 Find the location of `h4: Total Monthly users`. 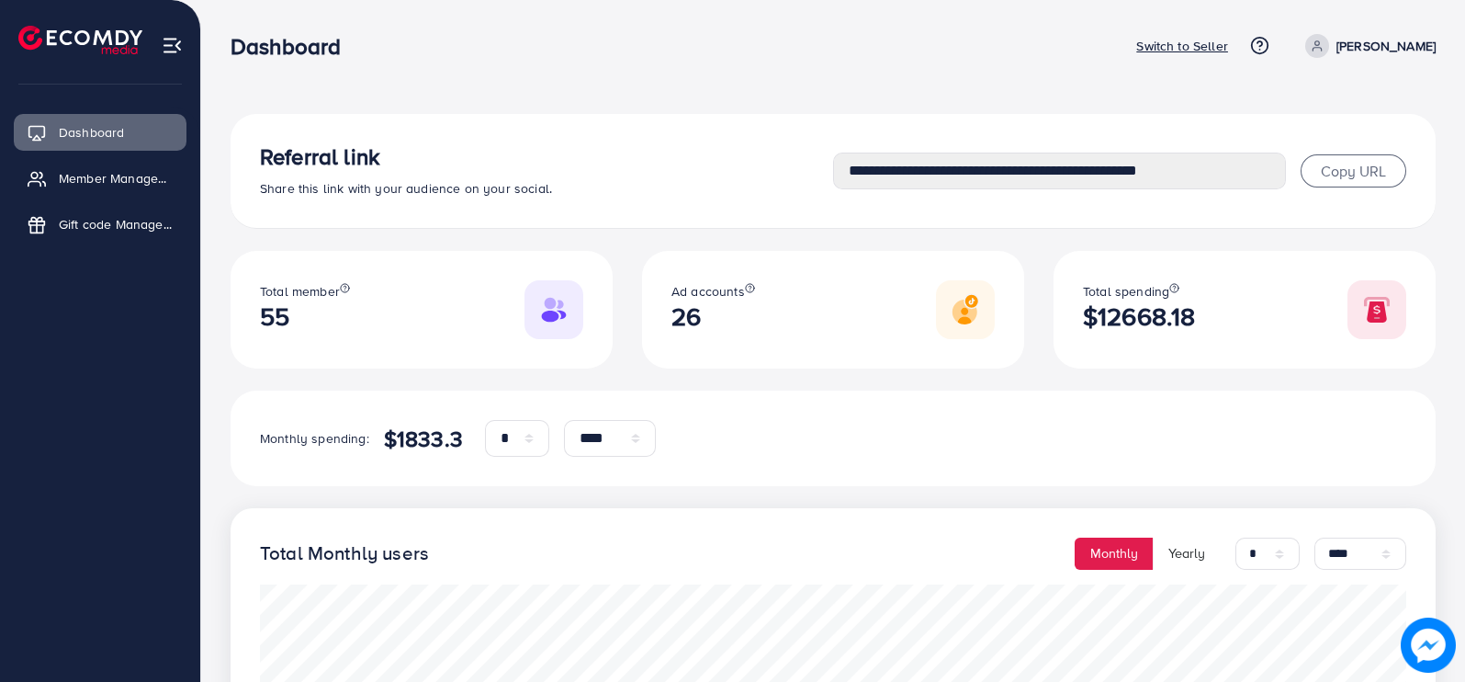

h4: Total Monthly users is located at coordinates (345, 553).